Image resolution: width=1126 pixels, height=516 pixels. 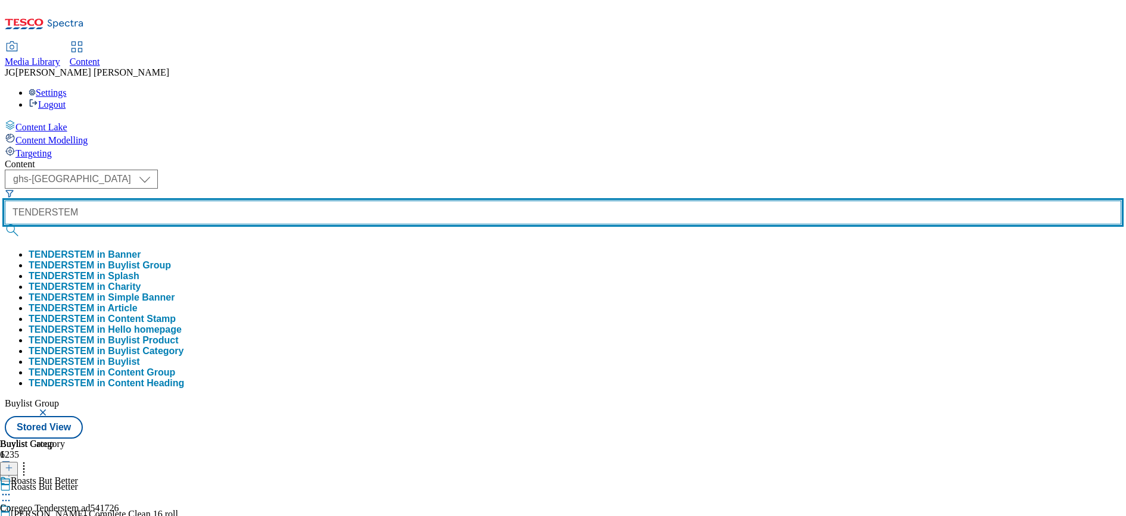 I want to click on span: Buylist, so click(x=123, y=362).